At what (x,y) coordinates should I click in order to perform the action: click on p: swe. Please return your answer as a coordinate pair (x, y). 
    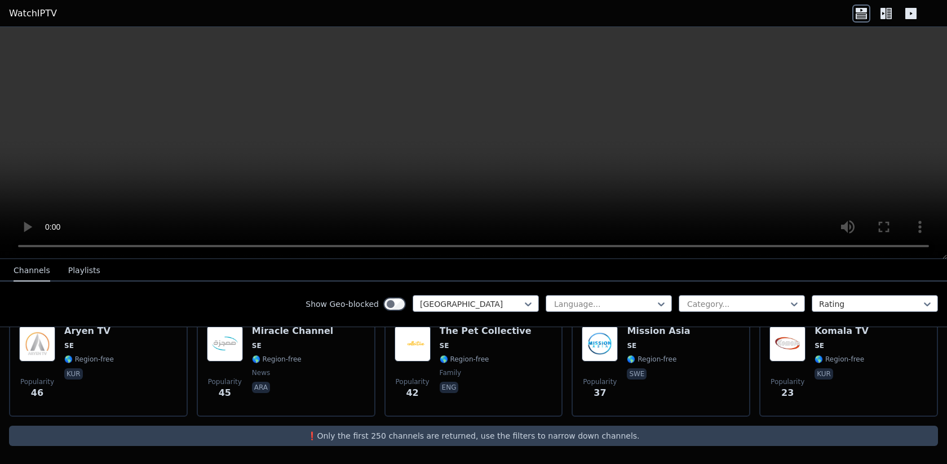
    Looking at the image, I should click on (636, 374).